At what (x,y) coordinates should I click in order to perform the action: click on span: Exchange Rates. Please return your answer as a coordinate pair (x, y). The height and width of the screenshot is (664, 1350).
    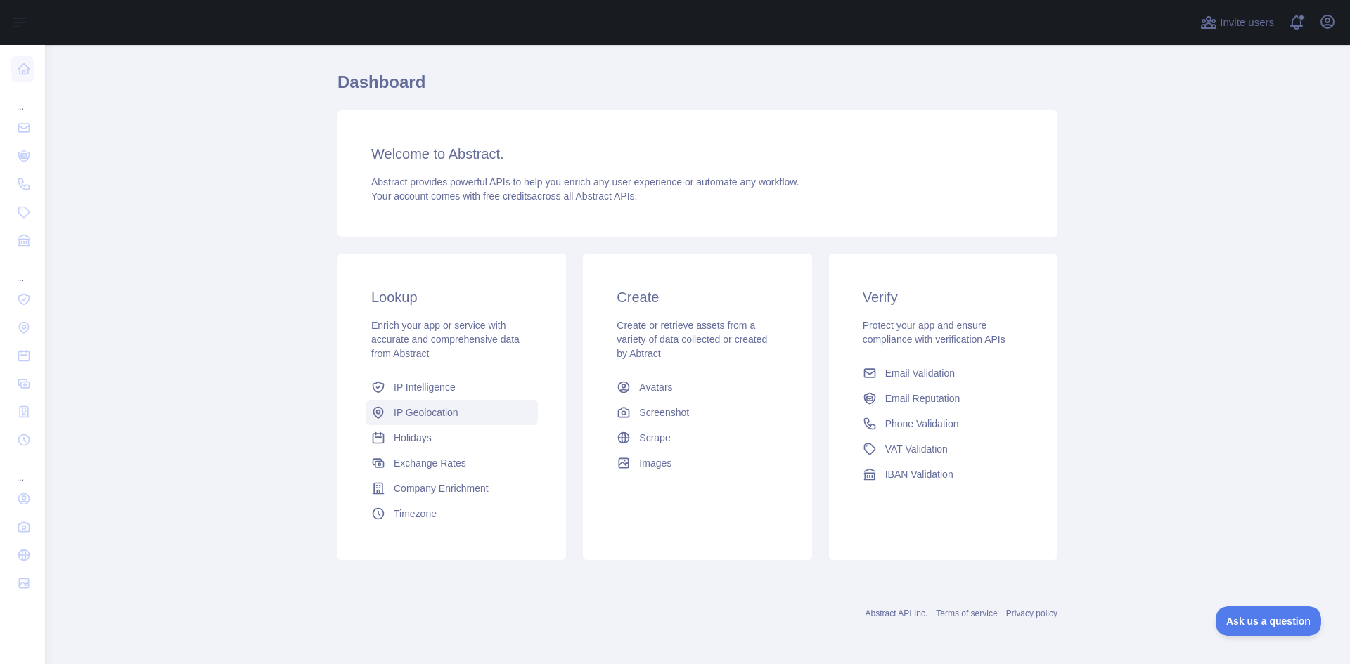
    Looking at the image, I should click on (429, 463).